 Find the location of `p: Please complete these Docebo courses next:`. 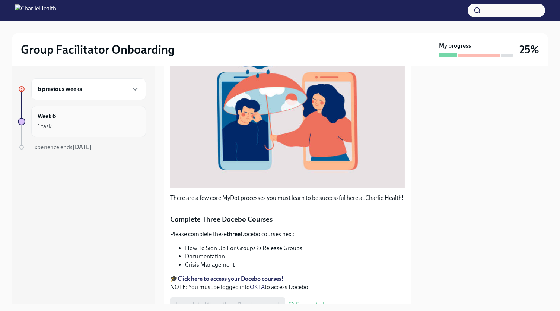

p: Please complete these Docebo courses next: is located at coordinates (288, 234).